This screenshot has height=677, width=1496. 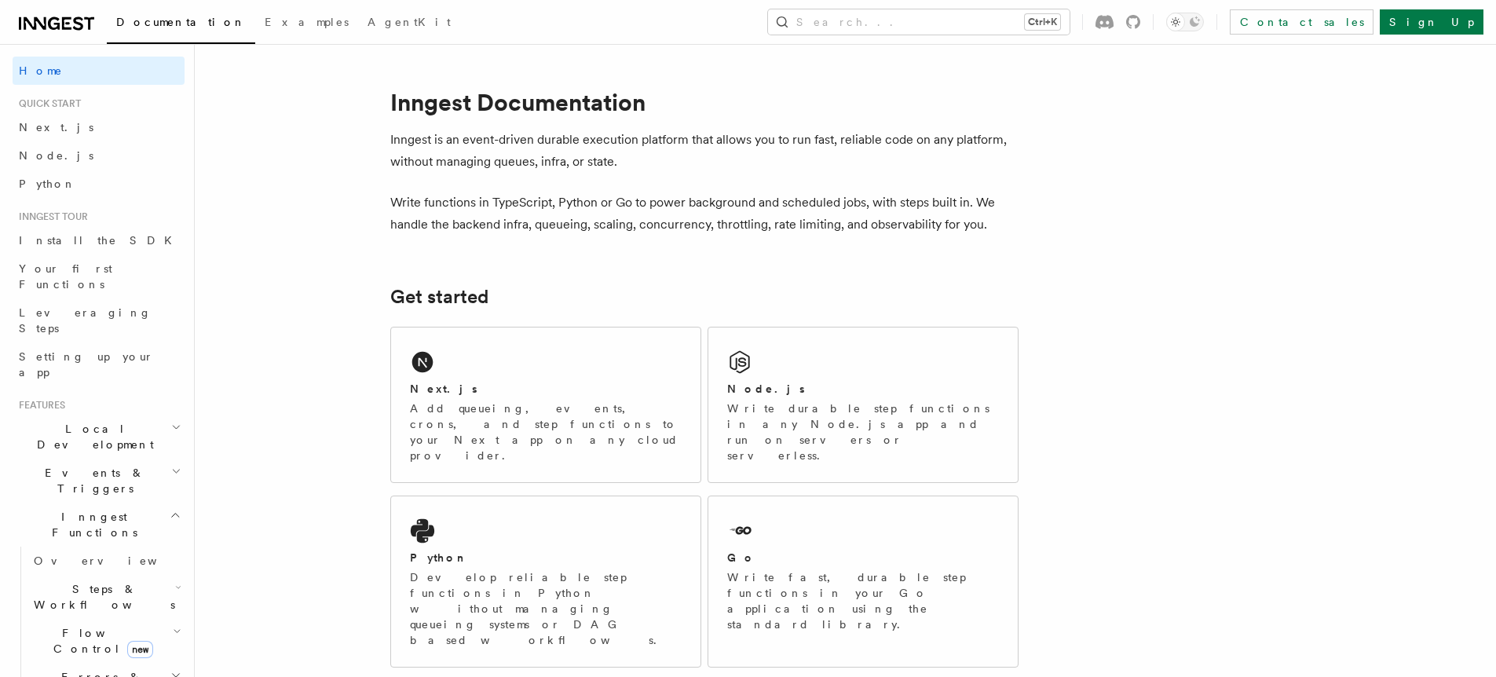 I want to click on h2: Node.js, so click(x=766, y=389).